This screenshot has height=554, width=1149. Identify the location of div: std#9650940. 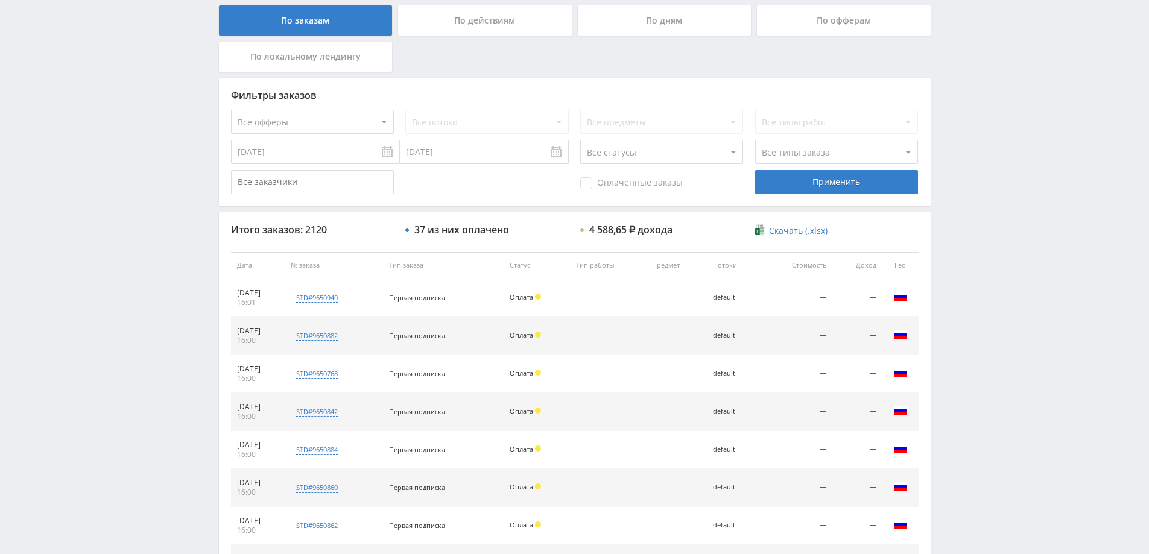
(317, 298).